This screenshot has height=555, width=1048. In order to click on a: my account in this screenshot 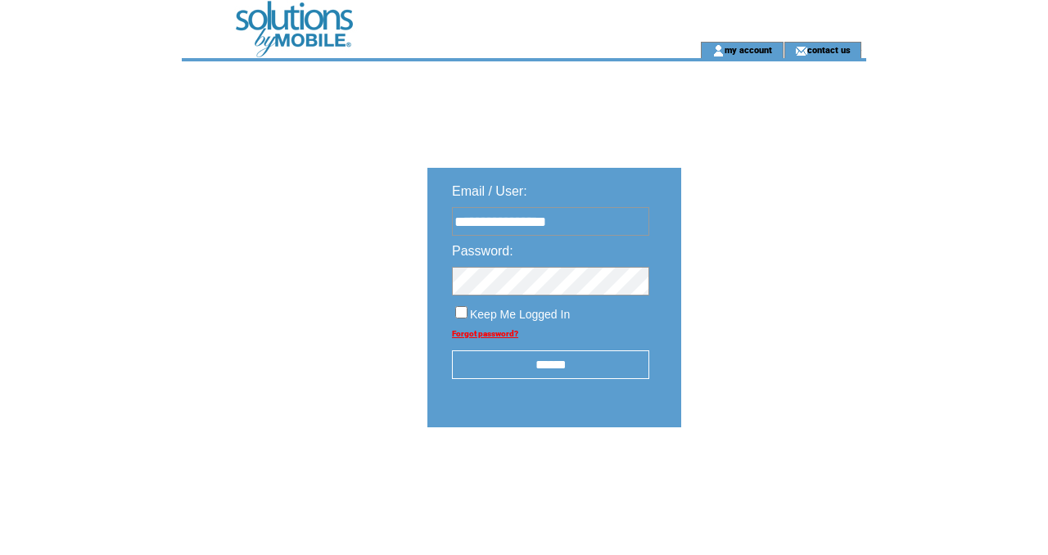, I will do `click(748, 49)`.